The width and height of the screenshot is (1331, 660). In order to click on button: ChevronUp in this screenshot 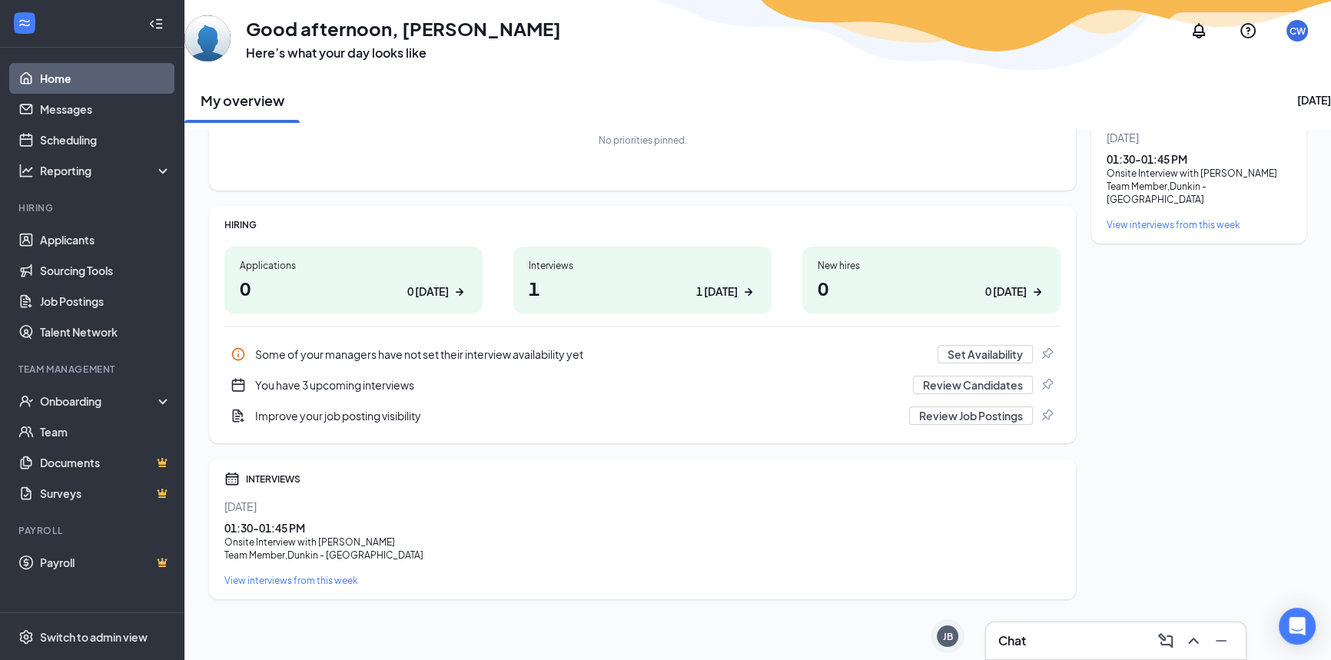, I will do `click(1193, 641)`.